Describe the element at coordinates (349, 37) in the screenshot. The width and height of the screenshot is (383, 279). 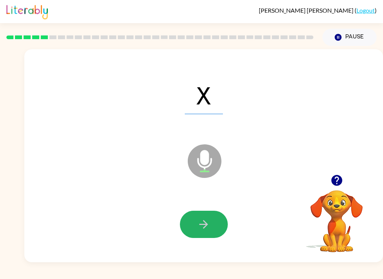
I see `button: Pause` at that location.